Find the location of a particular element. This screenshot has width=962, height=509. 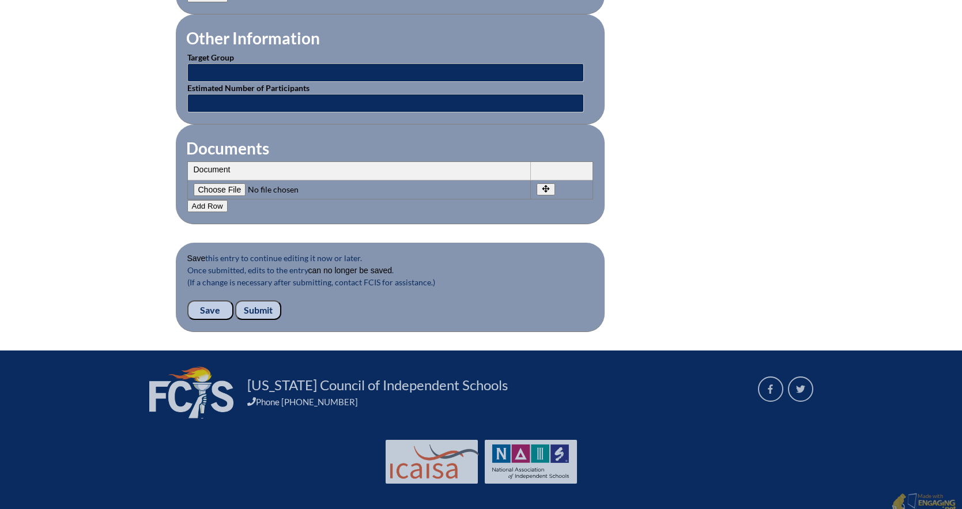

img: FCIS_logo_white is located at coordinates (191, 392).